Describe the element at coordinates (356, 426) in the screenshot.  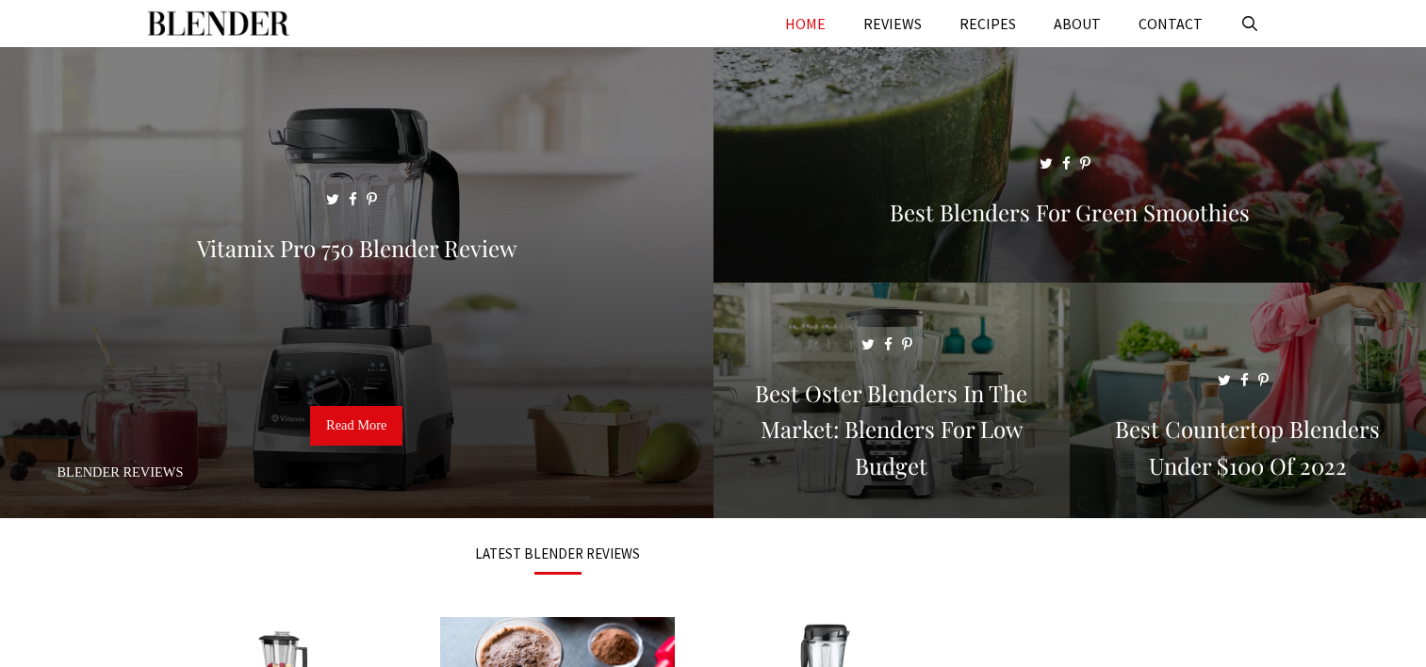
I see `a: Read More` at that location.